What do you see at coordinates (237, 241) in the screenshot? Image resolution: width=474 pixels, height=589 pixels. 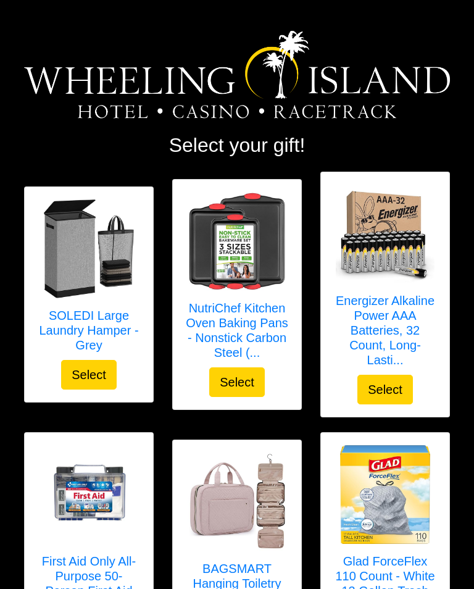 I see `img: NutriChef Kitchen Oven Baking Pans - Nonstick Carbon Steel (3-Piece) - Gray` at bounding box center [237, 241].